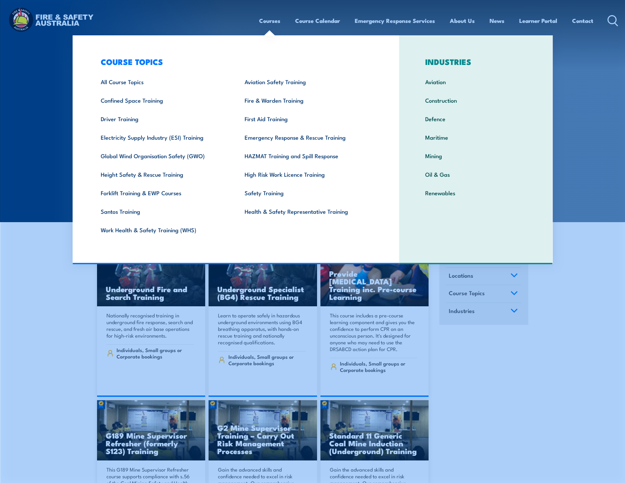 This screenshot has height=483, width=625. What do you see at coordinates (162, 156) in the screenshot?
I see `a: Global Wind Organisation Safety (GWO)` at bounding box center [162, 156].